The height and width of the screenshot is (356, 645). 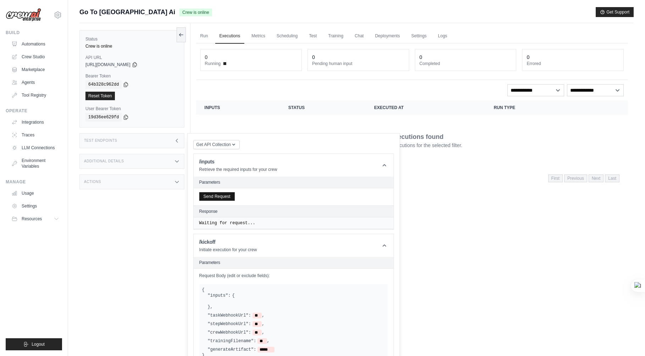 What do you see at coordinates (323, 108) in the screenshot?
I see `th: Status` at bounding box center [323, 108].